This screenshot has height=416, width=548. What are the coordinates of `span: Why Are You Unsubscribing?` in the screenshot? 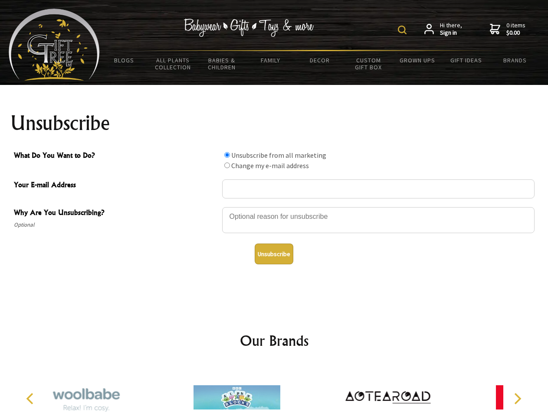 It's located at (116, 213).